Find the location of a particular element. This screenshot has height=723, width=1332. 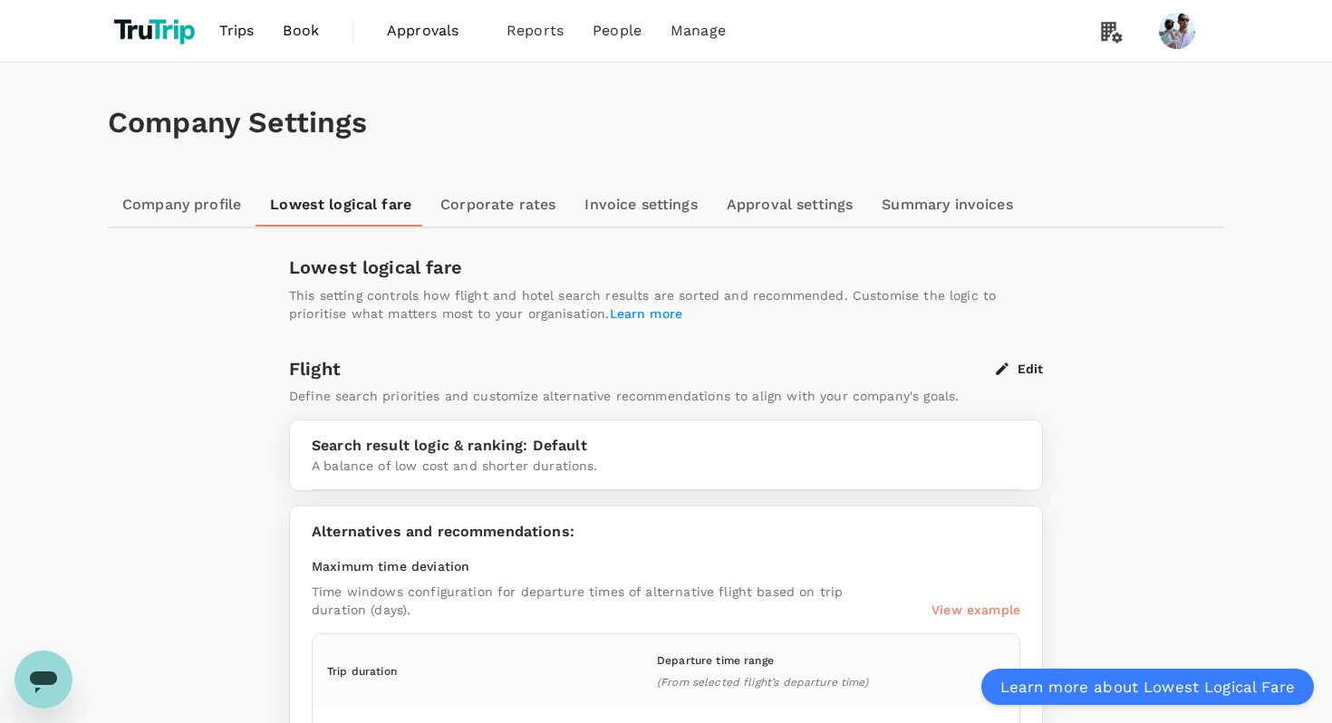

a: Company profile is located at coordinates (181, 205).